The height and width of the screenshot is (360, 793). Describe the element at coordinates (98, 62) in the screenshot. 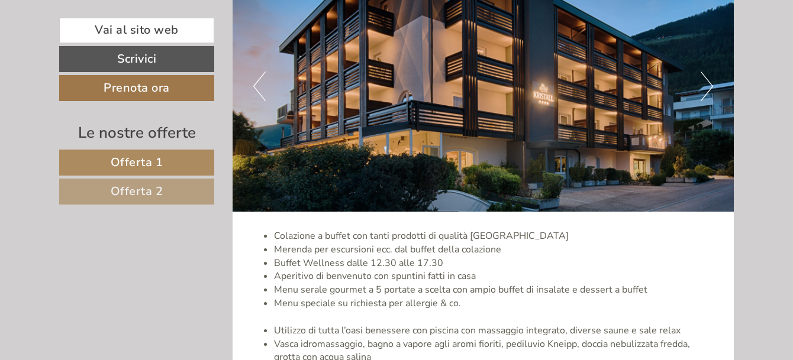

I see `small: 22:57` at that location.